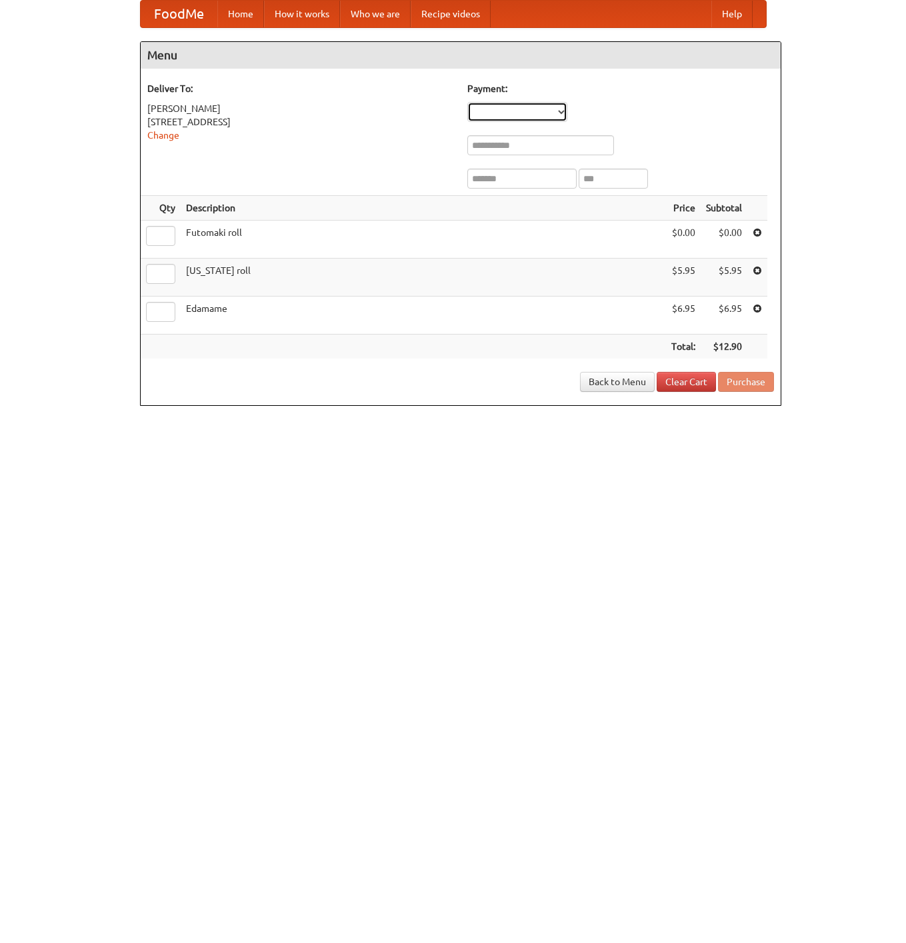 The height and width of the screenshot is (943, 906). I want to click on th: Qty, so click(161, 208).